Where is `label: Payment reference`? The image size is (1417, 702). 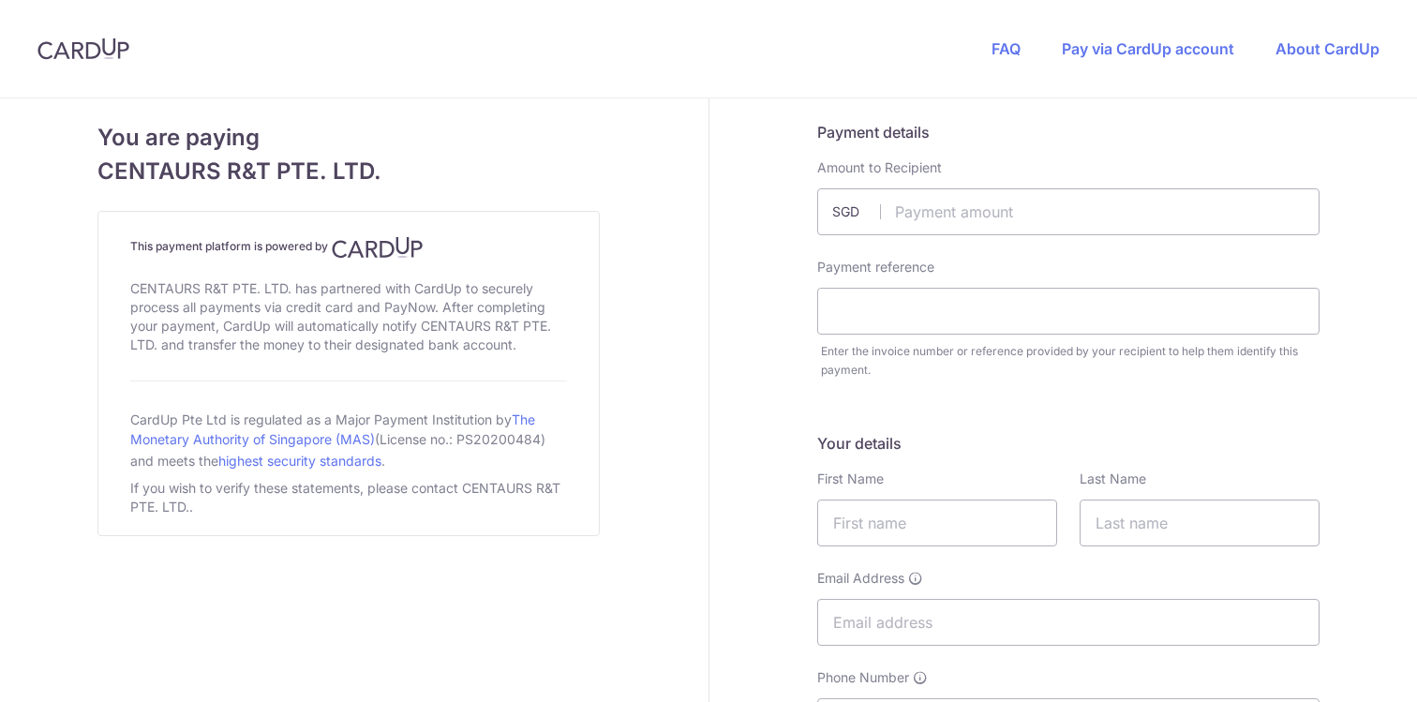
label: Payment reference is located at coordinates (875, 267).